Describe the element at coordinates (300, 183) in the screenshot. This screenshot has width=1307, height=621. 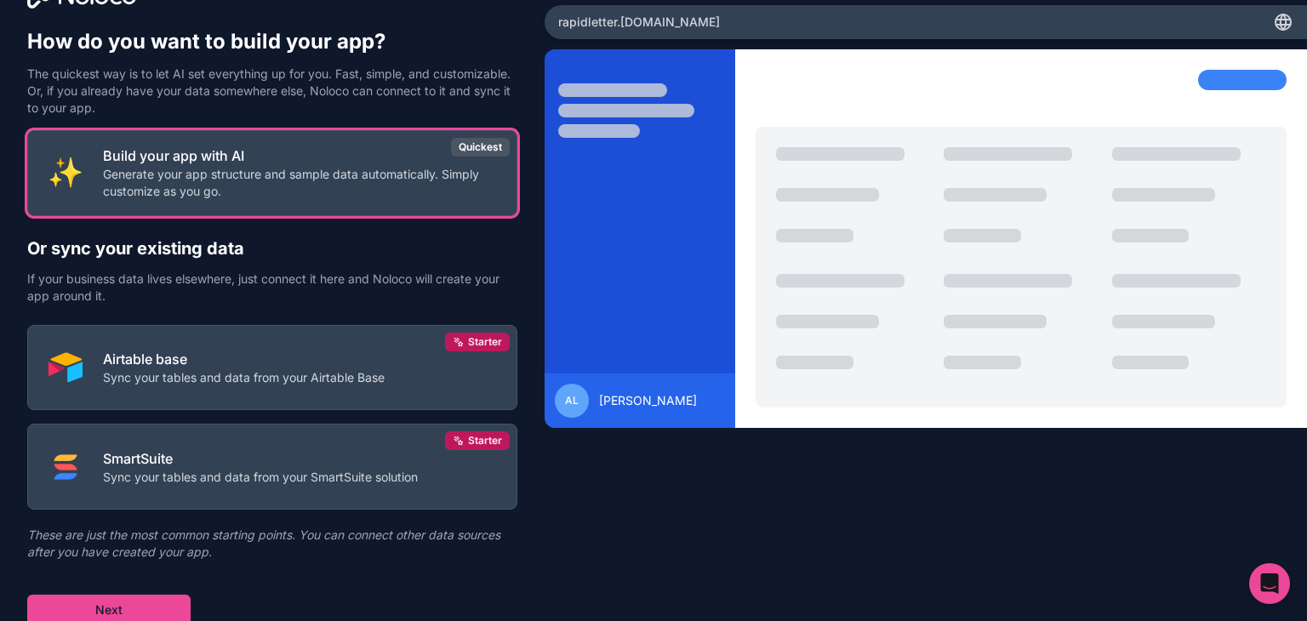
I see `p: Generate your app structure and sample data automatically. Simply customize as you go.` at that location.